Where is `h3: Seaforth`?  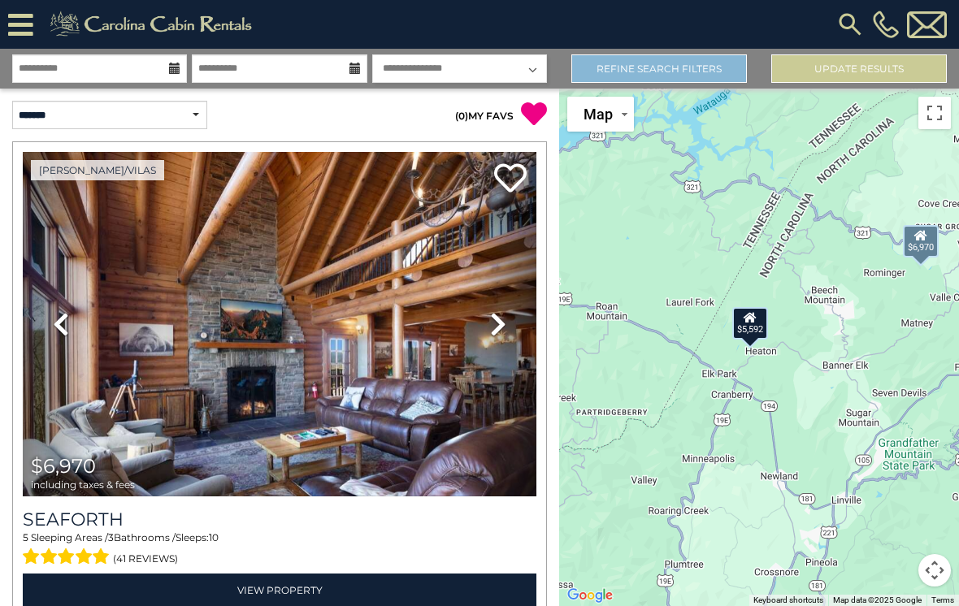
h3: Seaforth is located at coordinates (280, 519).